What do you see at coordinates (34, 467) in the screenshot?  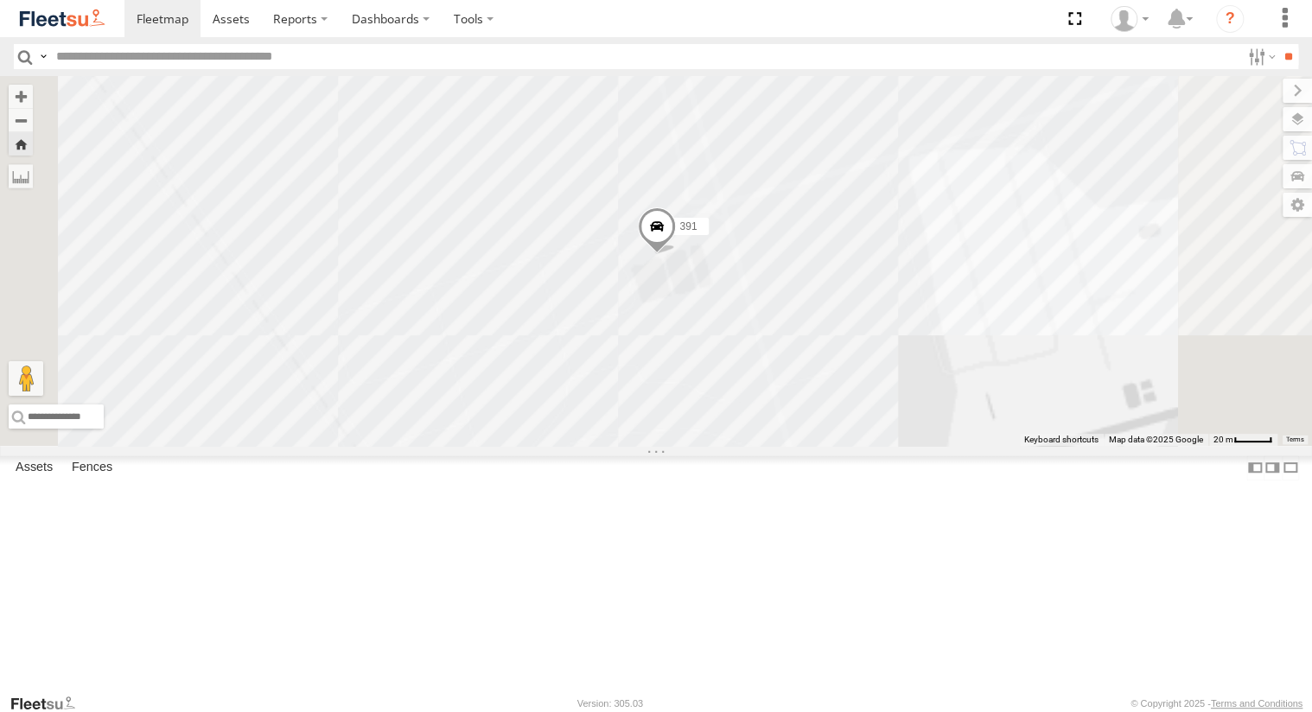 I see `label: Assets` at bounding box center [34, 467].